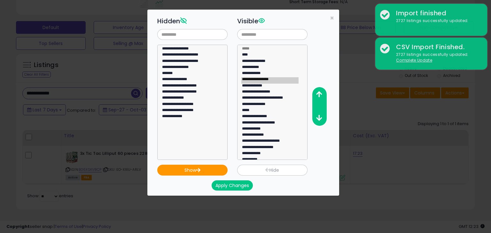 The width and height of the screenshot is (491, 233). I want to click on h3: Hidden, so click(192, 21).